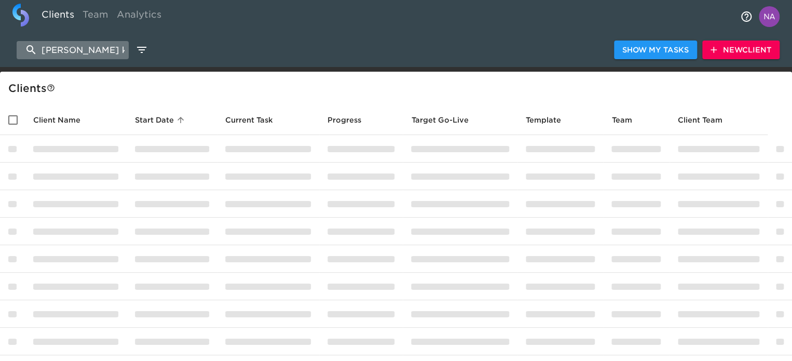 This screenshot has height=361, width=792. Describe the element at coordinates (58, 16) in the screenshot. I see `a: Clients` at that location.